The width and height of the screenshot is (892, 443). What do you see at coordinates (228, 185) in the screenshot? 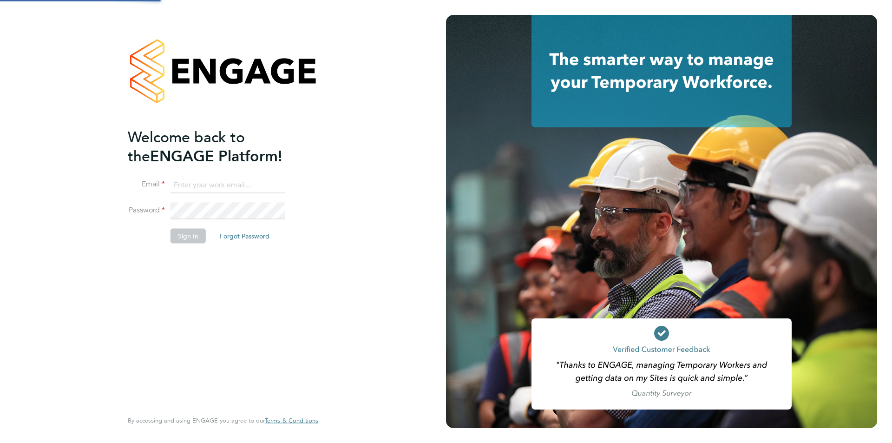
I see `input: Enter your work email...` at bounding box center [228, 185].